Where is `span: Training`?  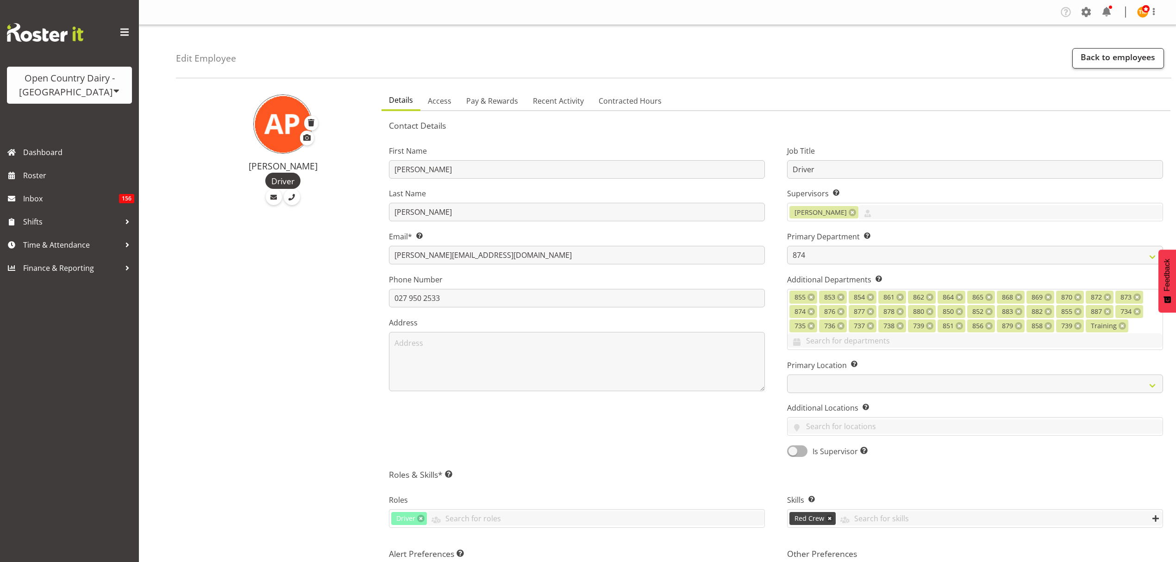 span: Training is located at coordinates (1104, 326).